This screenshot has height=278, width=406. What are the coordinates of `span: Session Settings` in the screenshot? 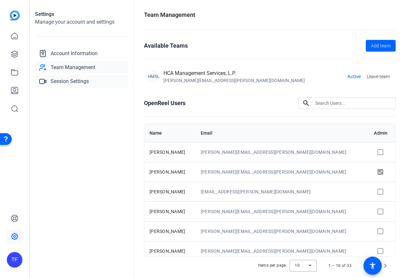 It's located at (70, 81).